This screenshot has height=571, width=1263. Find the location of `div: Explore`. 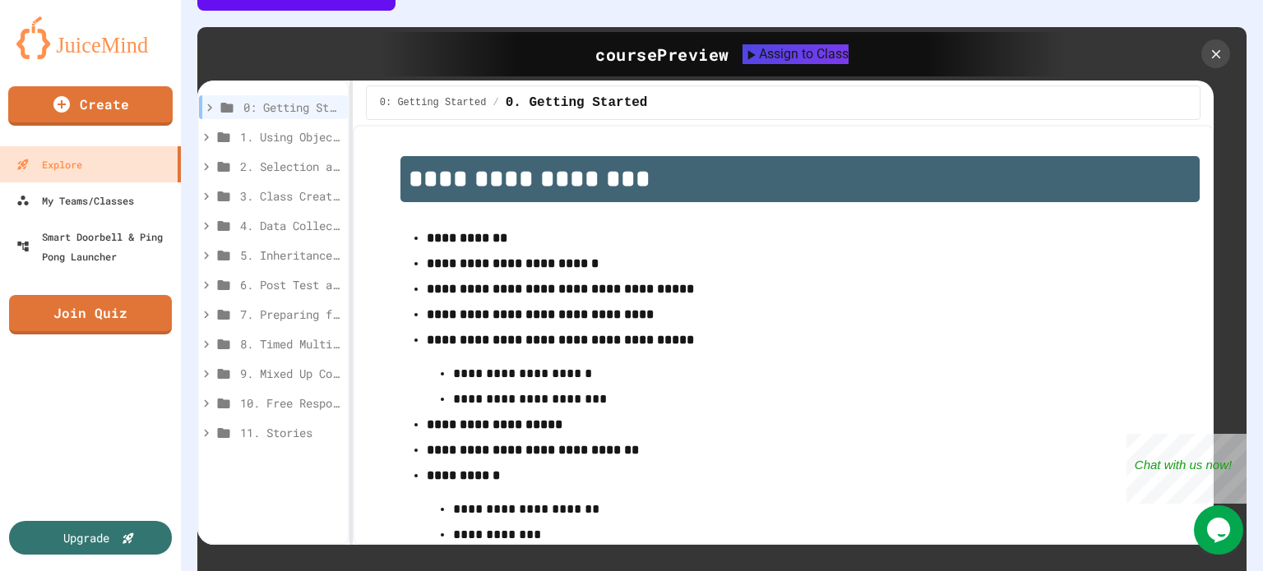

div: Explore is located at coordinates (49, 164).